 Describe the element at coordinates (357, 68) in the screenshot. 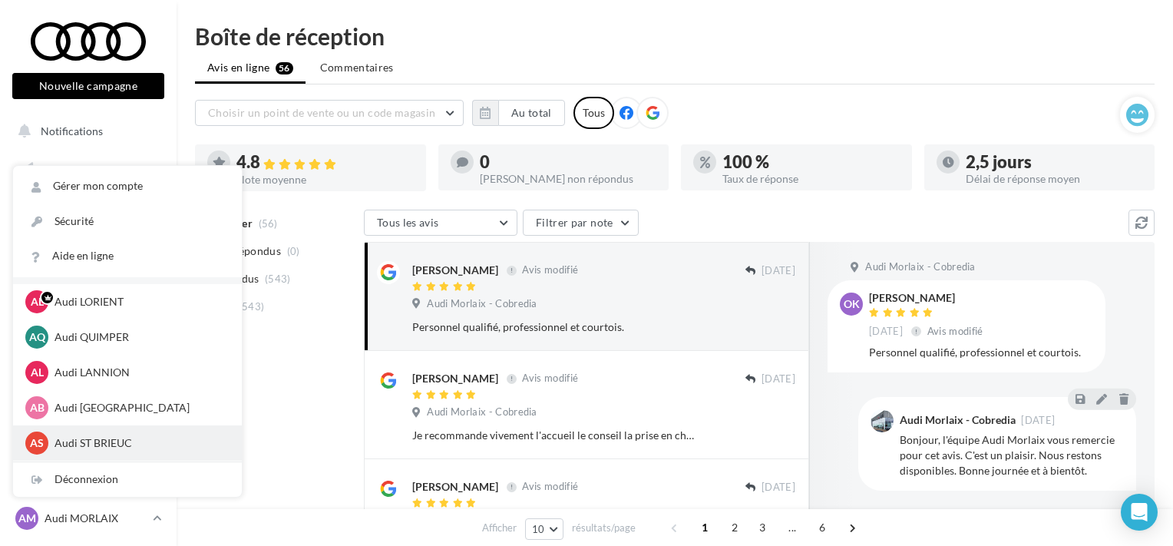

I see `span: Commentaires` at that location.